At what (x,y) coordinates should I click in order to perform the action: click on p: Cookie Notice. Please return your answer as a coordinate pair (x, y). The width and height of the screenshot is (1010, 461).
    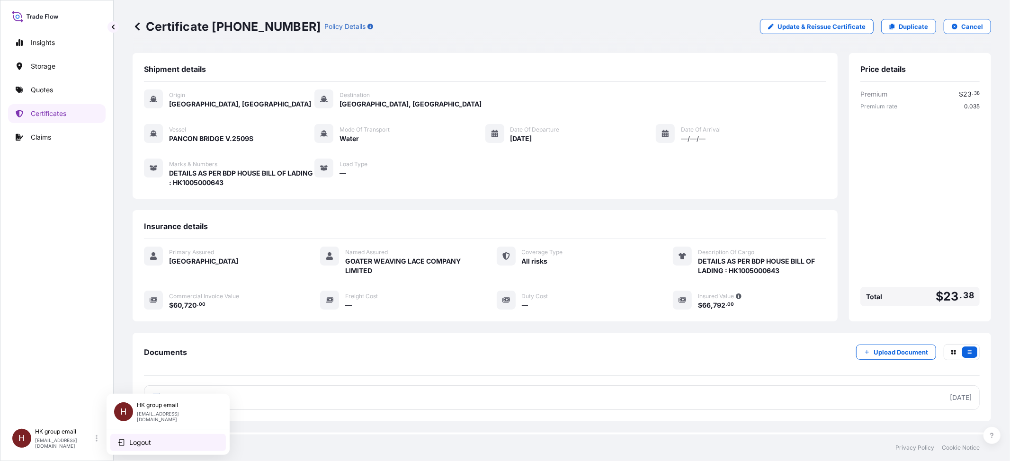
    Looking at the image, I should click on (961, 448).